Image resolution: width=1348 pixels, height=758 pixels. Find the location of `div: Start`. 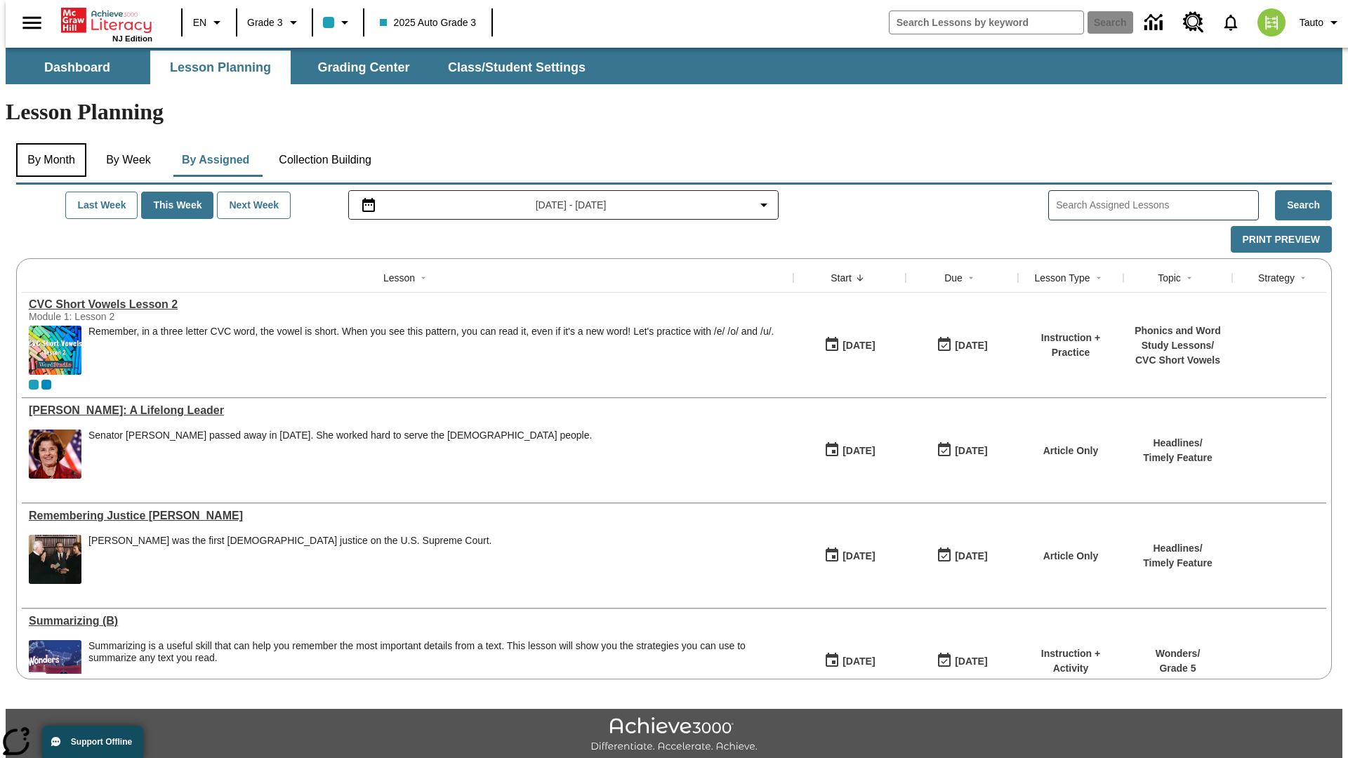

div: Start is located at coordinates (841, 278).